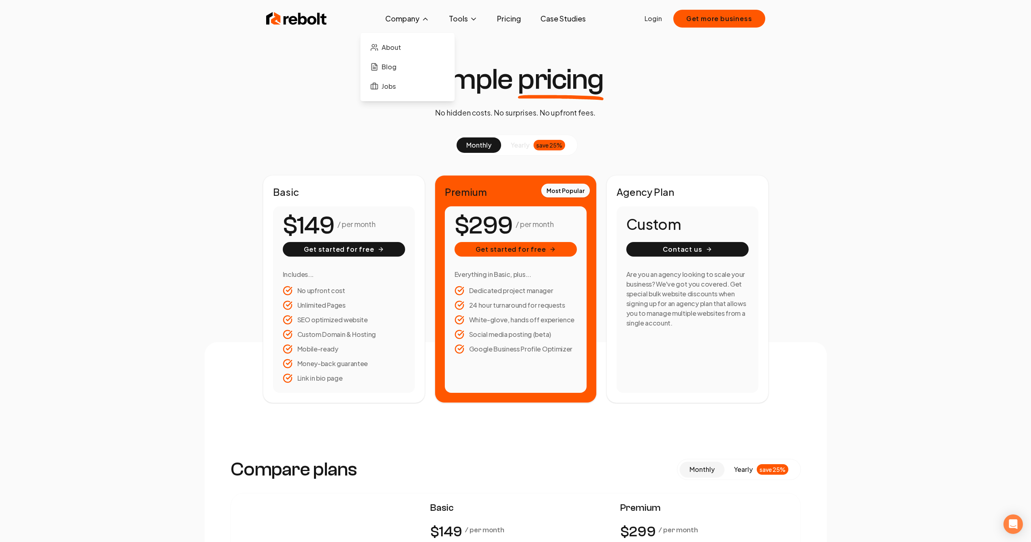 The height and width of the screenshot is (542, 1031). What do you see at coordinates (705, 508) in the screenshot?
I see `span: Premium` at bounding box center [705, 508].